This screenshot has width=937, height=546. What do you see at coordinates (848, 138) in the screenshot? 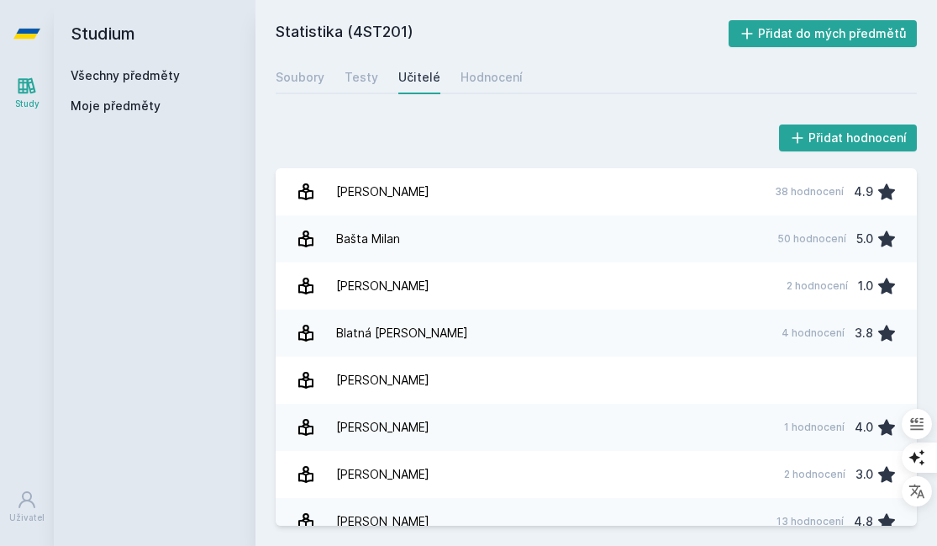
I see `a: Přidat hodnocení` at bounding box center [848, 138].